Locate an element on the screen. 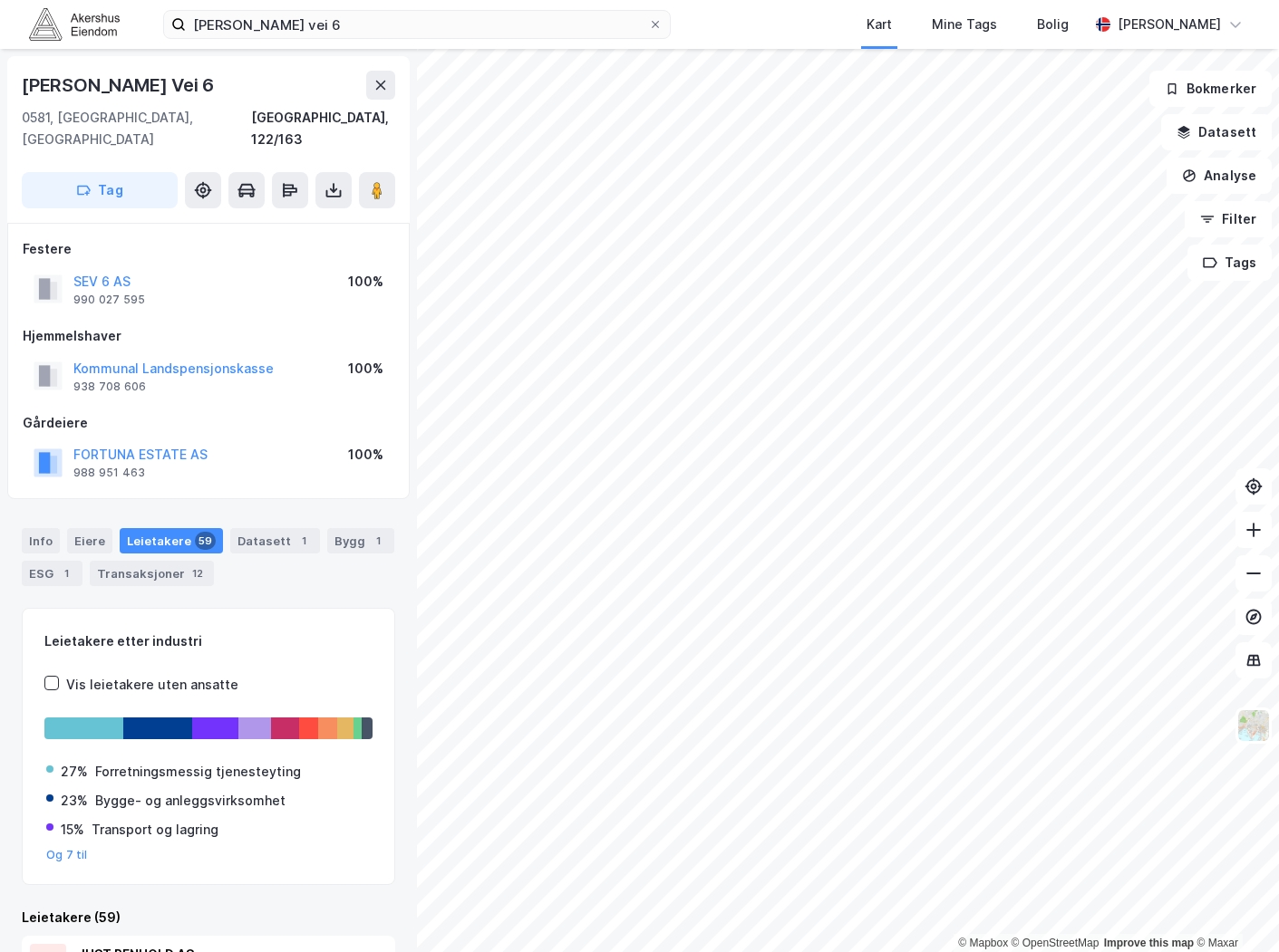 The height and width of the screenshot is (952, 1279). a: OpenStreetMap is located at coordinates (1055, 944).